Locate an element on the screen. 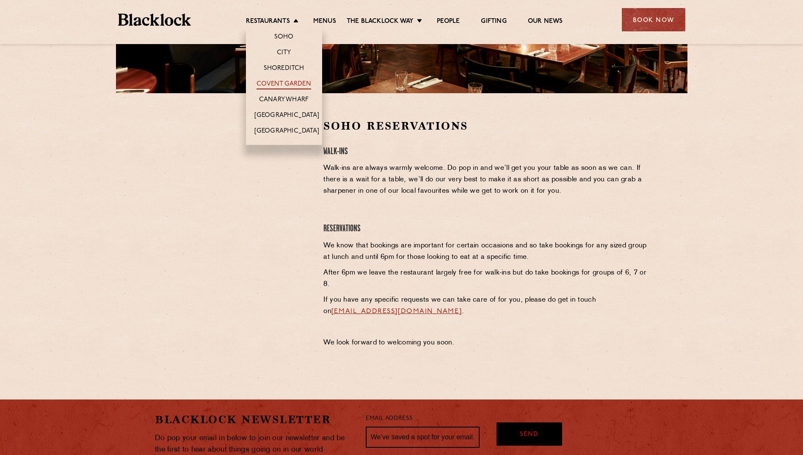 Image resolution: width=803 pixels, height=455 pixels. input: We’ve saved a spot for your email... is located at coordinates (422, 437).